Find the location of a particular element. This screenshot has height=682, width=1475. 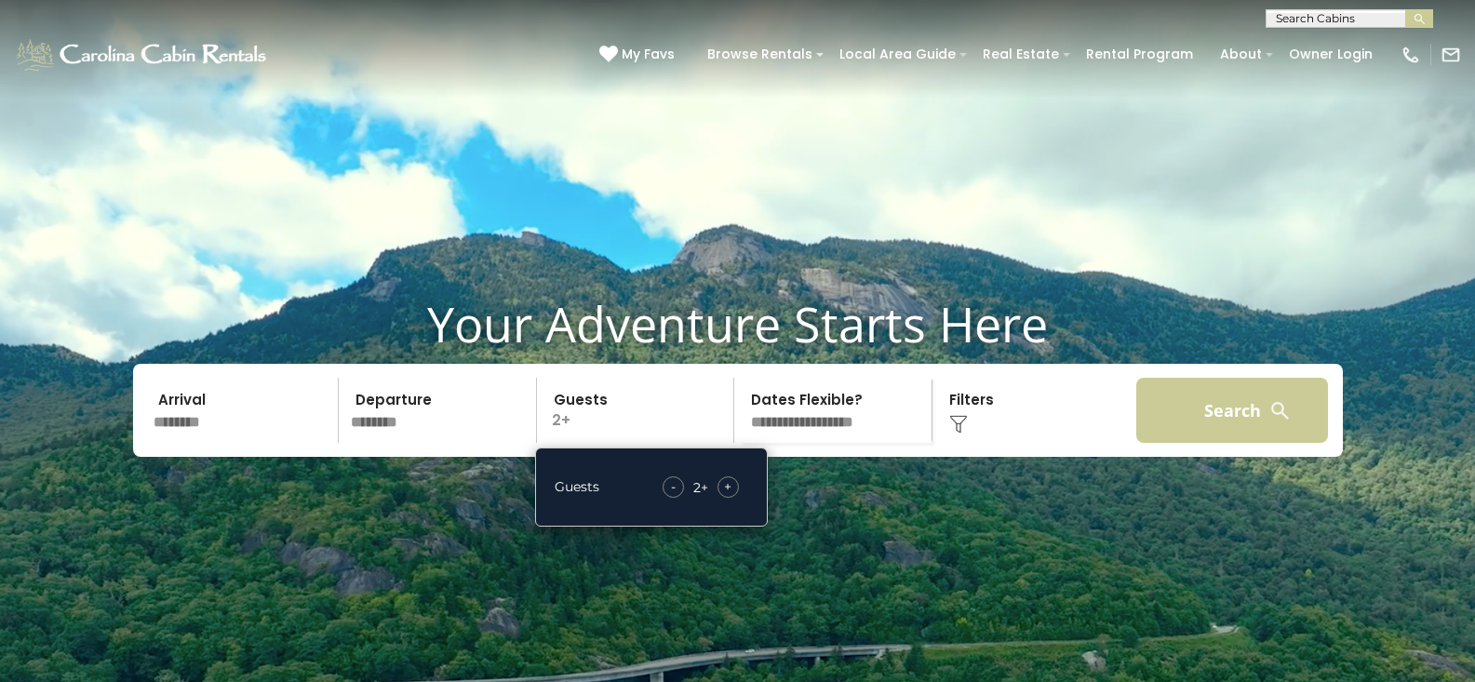

a: About is located at coordinates (1240, 54).